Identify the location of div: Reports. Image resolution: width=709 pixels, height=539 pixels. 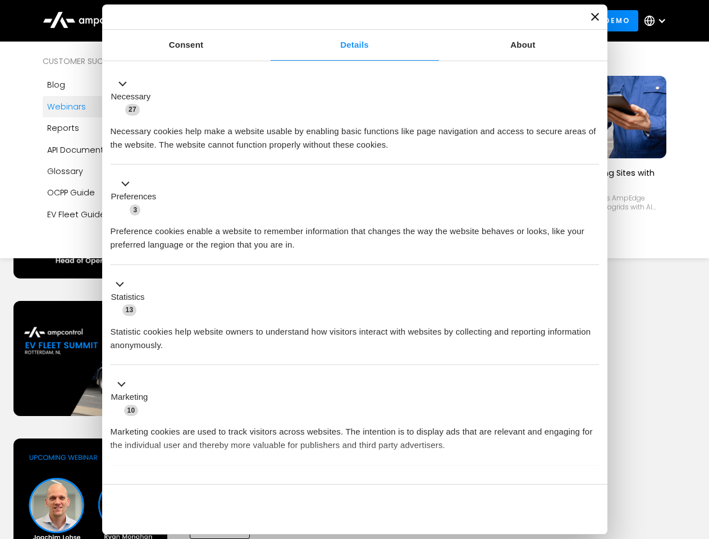
(63, 128).